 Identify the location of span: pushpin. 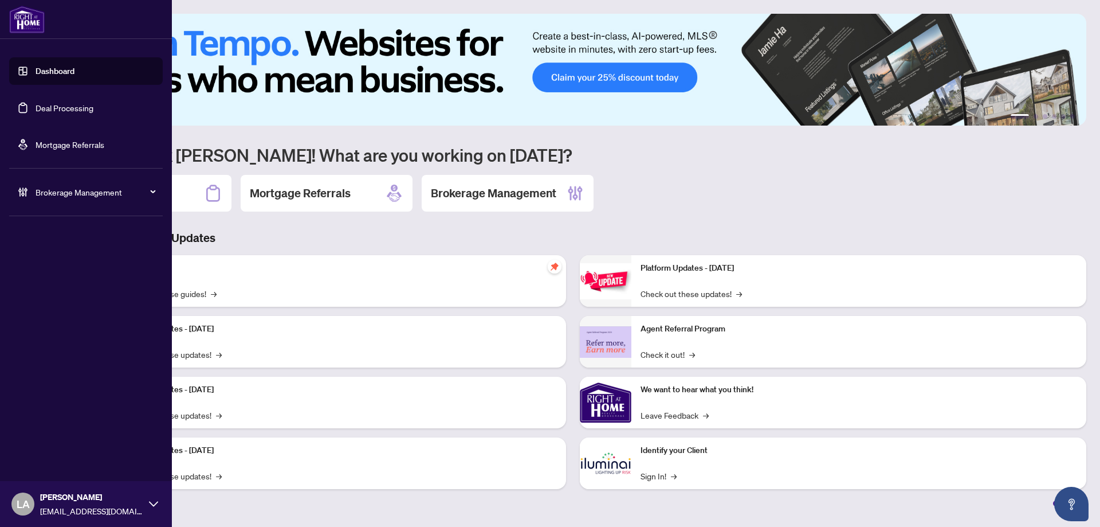
(555, 266).